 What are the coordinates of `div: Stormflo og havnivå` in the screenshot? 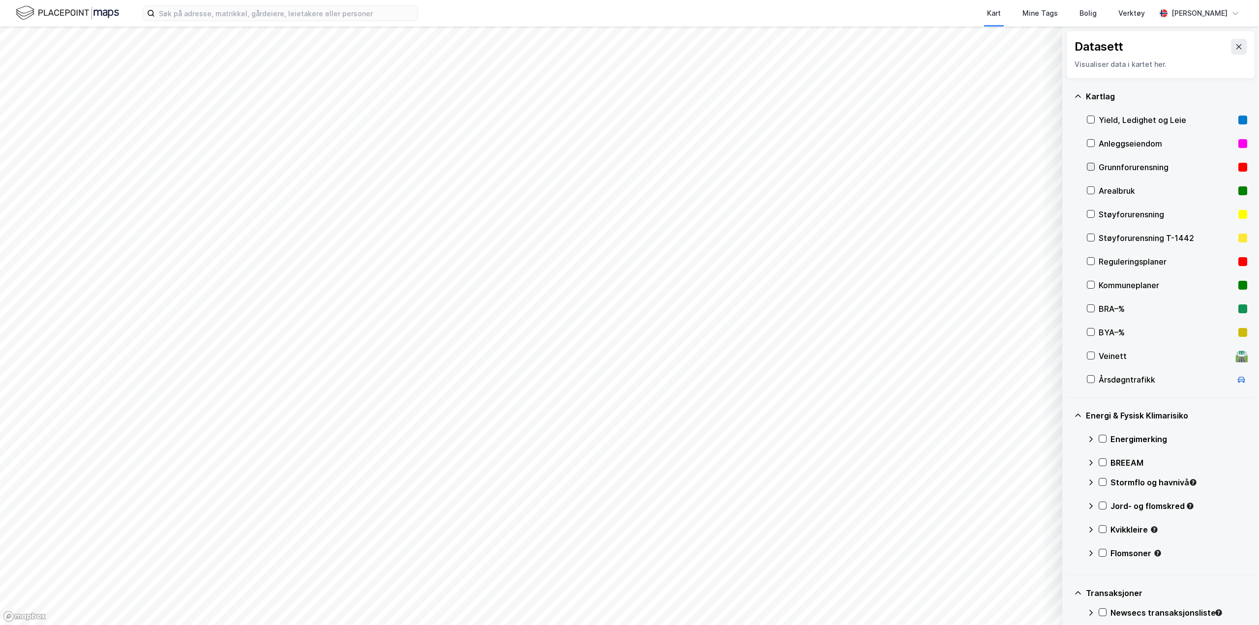 It's located at (1179, 483).